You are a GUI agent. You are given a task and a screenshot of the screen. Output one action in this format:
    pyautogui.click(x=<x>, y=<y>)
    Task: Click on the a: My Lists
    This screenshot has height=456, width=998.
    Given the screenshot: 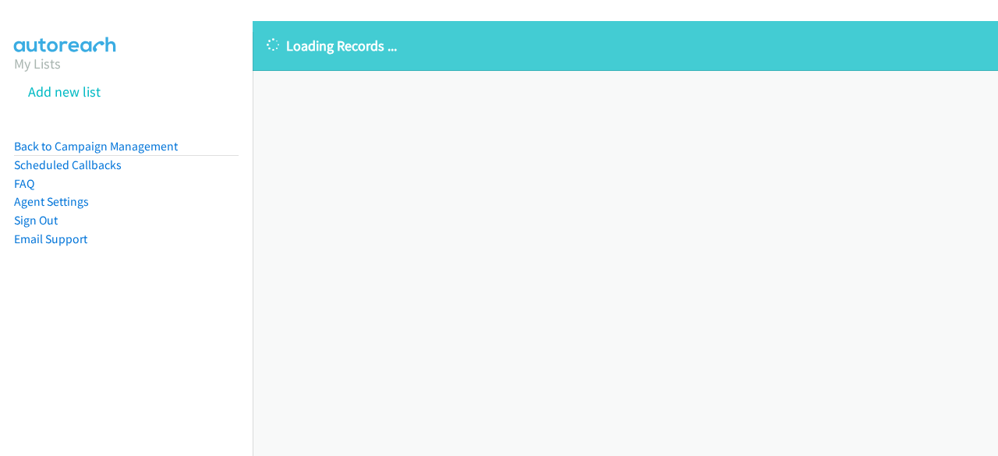 What is the action you would take?
    pyautogui.click(x=37, y=63)
    